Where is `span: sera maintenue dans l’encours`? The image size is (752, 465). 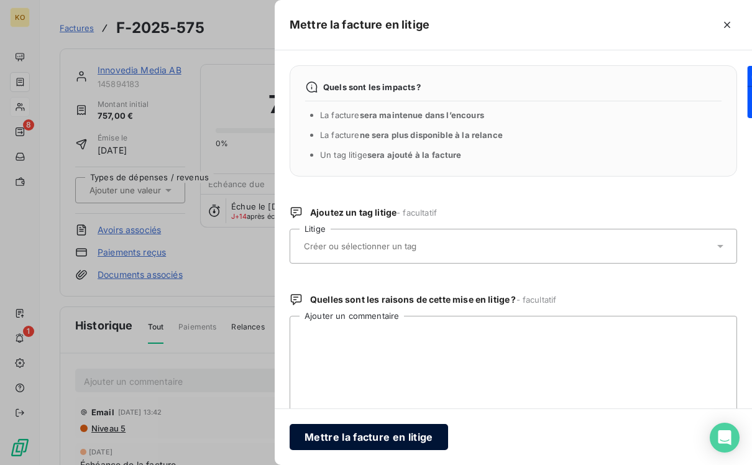 span: sera maintenue dans l’encours is located at coordinates (422, 115).